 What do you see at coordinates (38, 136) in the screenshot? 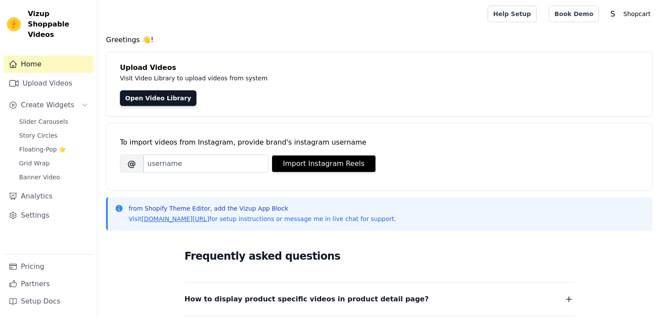
I see `span: Story Circles` at bounding box center [38, 136].